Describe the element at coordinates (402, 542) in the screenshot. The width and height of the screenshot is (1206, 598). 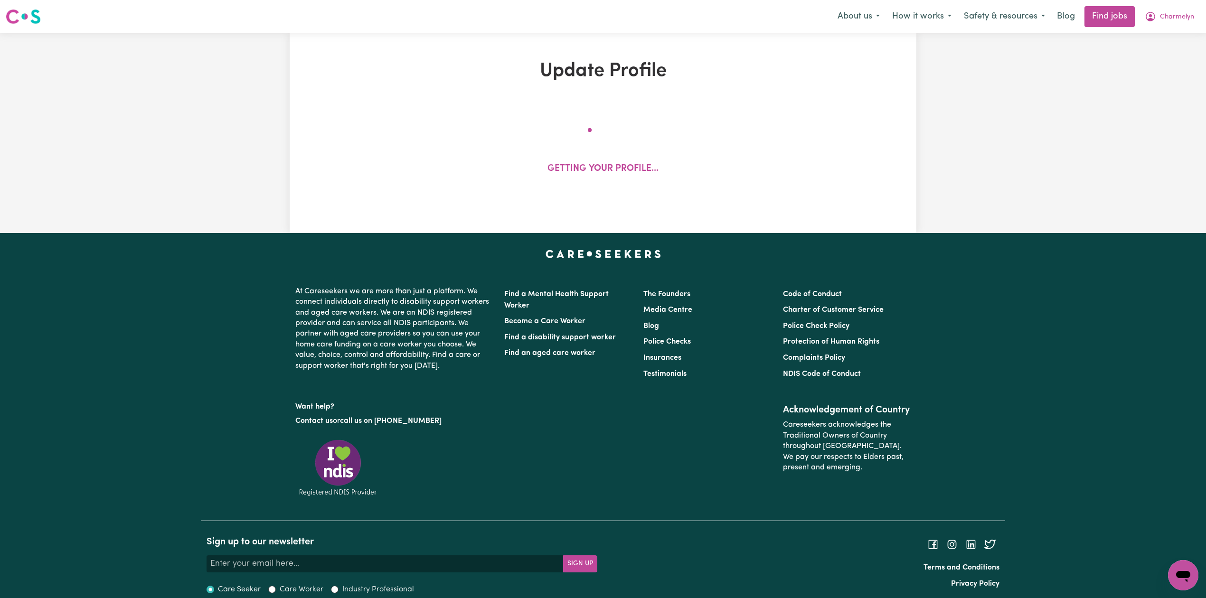
I see `h2: Sign up to our newsletter` at that location.